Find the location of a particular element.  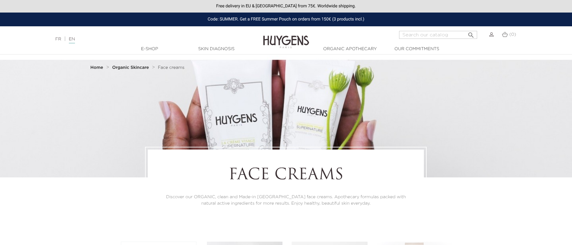

input: Search is located at coordinates (438, 35).